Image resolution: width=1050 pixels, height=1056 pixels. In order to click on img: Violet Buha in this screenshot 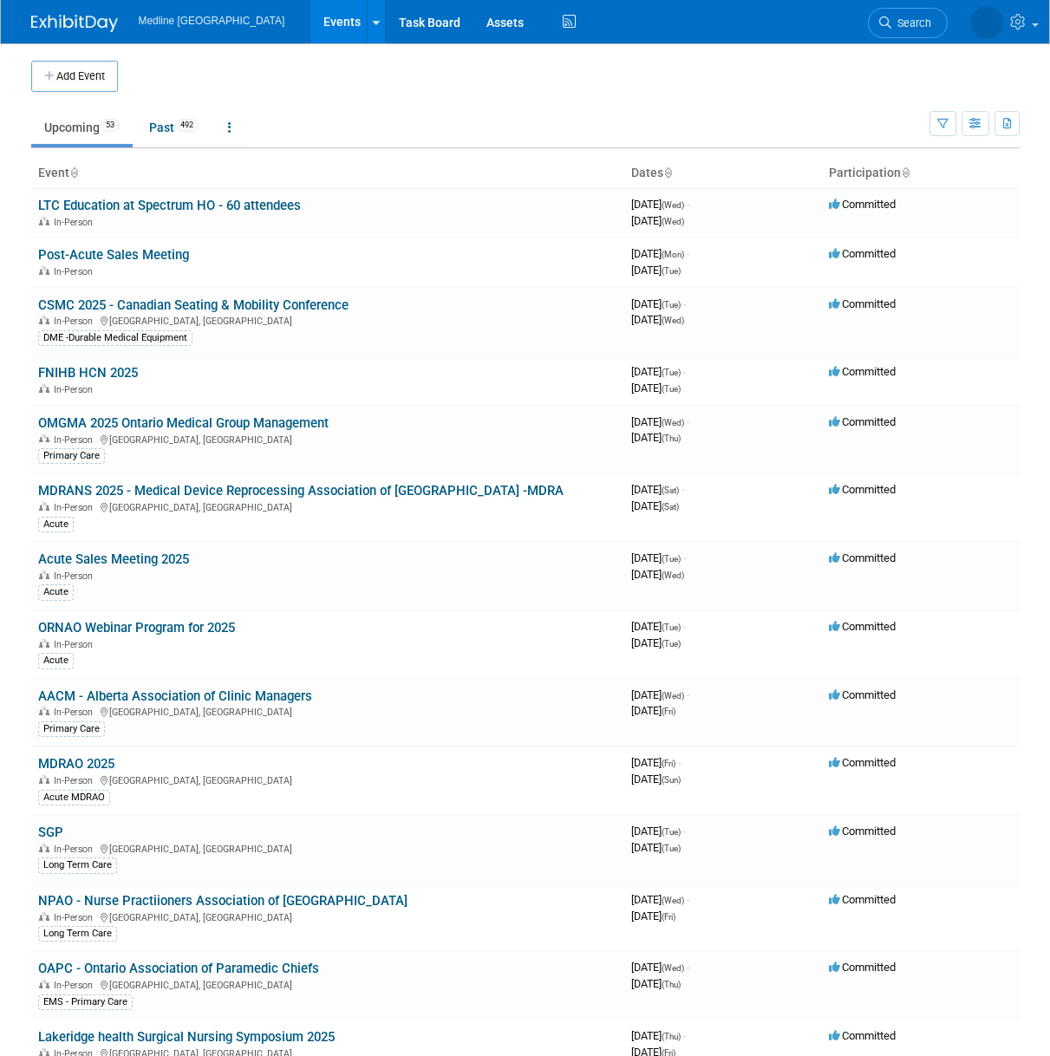, I will do `click(963, 19)`.